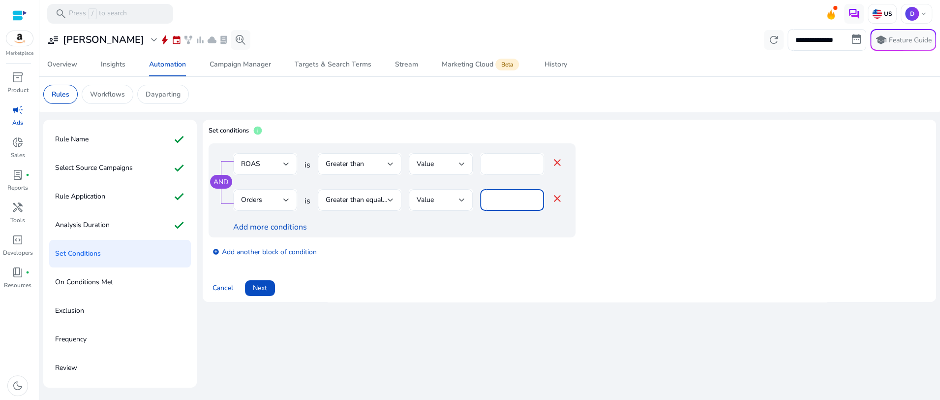 The height and width of the screenshot is (400, 940). What do you see at coordinates (167, 64) in the screenshot?
I see `div: Automation` at bounding box center [167, 64].